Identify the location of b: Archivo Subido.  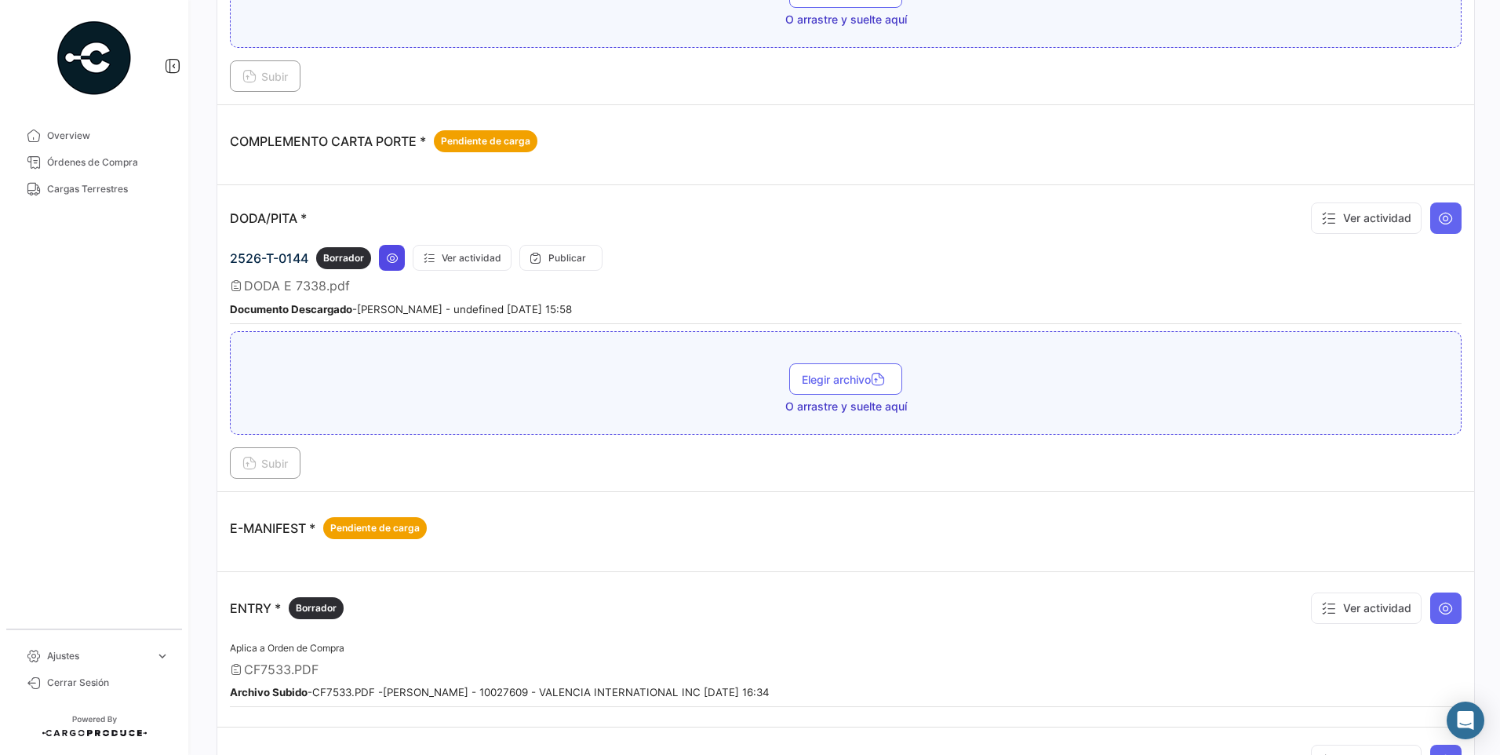
(268, 692).